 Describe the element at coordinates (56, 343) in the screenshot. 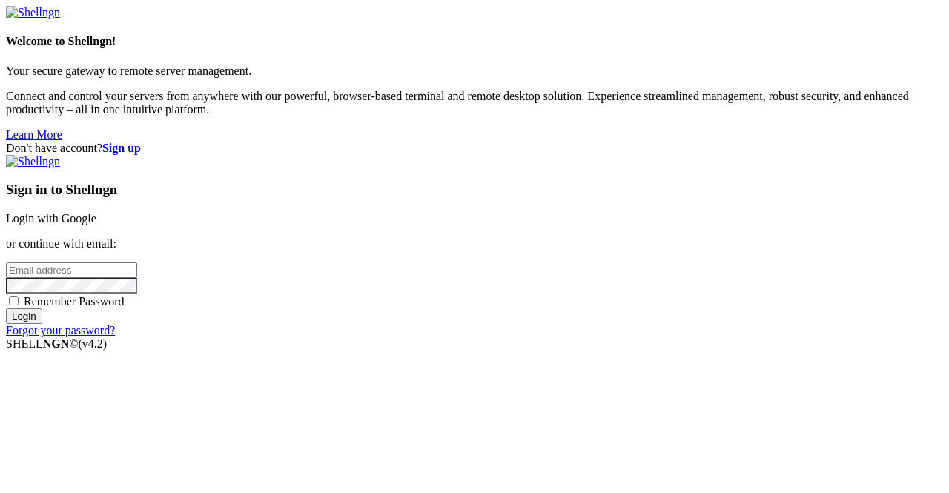

I see `b: NGN` at that location.